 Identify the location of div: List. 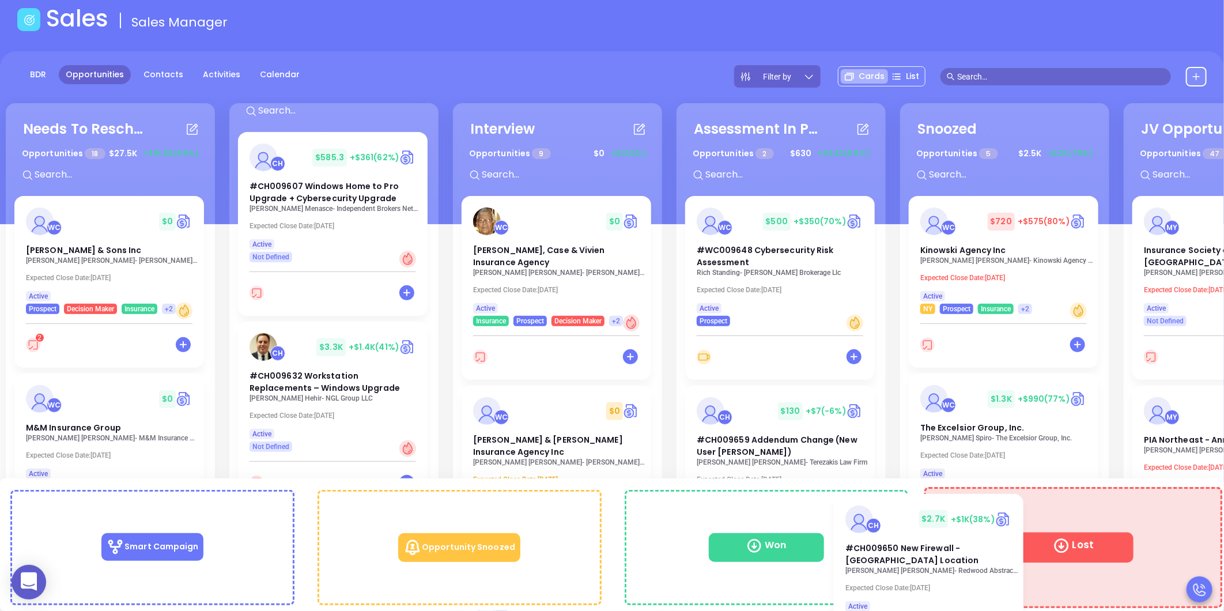
(905, 76).